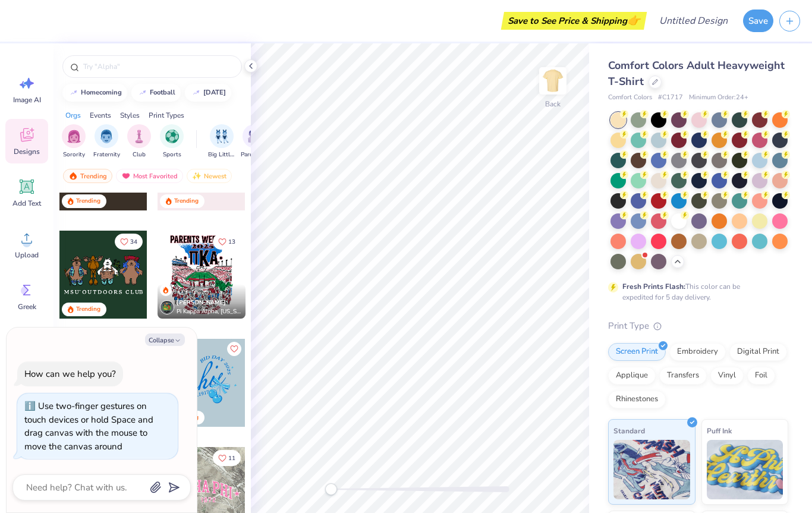 The height and width of the screenshot is (513, 812). I want to click on div: Digital Print, so click(758, 352).